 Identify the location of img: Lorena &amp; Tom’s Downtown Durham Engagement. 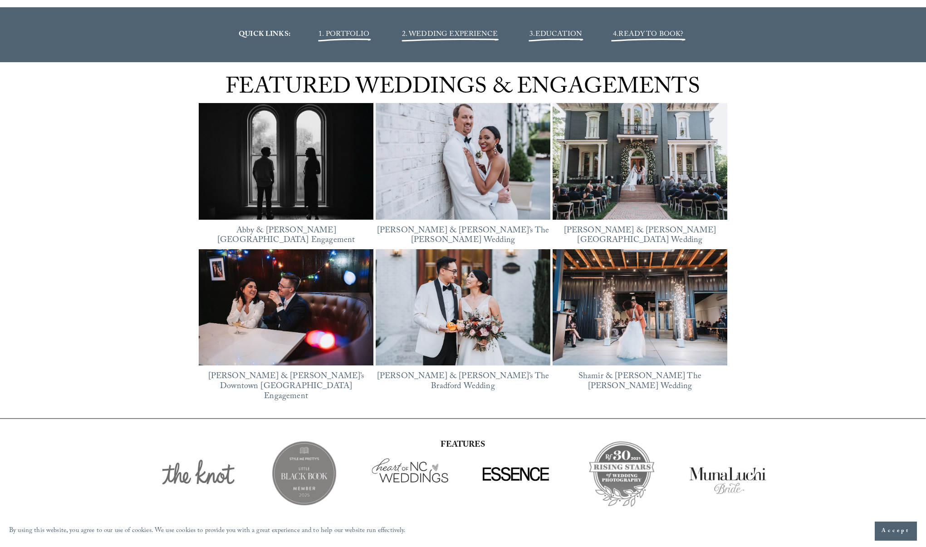
(286, 307).